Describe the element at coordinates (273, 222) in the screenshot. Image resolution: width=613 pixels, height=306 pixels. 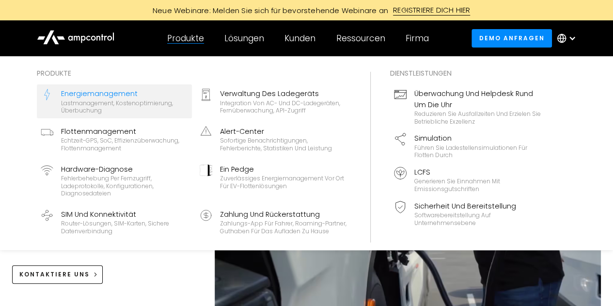
I see `a: Zahlung und RückerstattungZahlungs-App für Fahrer, Roaming-Partner, Guthaben für das Aufladen zu ...` at that location.